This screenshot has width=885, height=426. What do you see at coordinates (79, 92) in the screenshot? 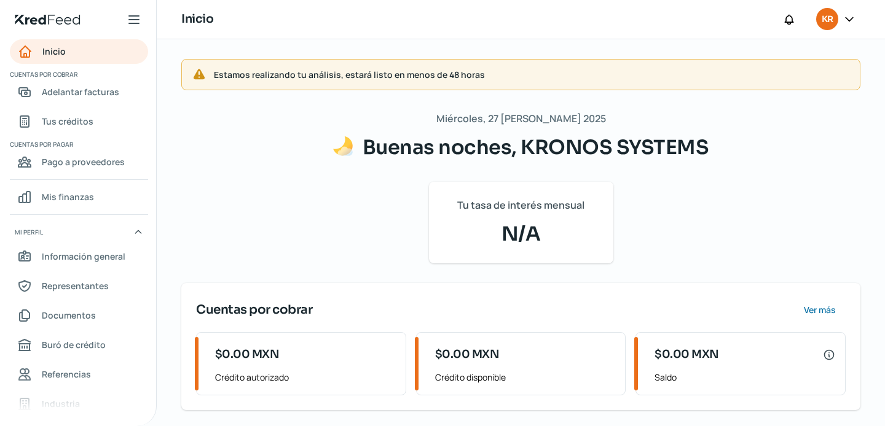
I see `a: Adelantar facturas` at bounding box center [79, 92].